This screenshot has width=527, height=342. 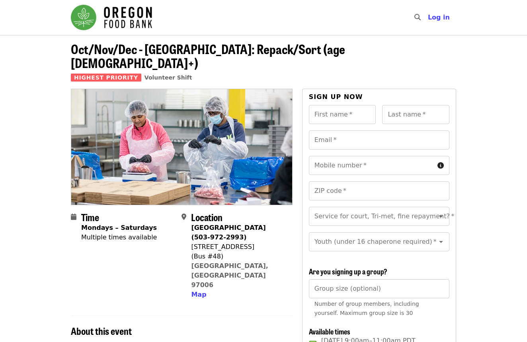 I want to click on span: Number of group members, including yourself. Maximum group size is 30, so click(x=366, y=308).